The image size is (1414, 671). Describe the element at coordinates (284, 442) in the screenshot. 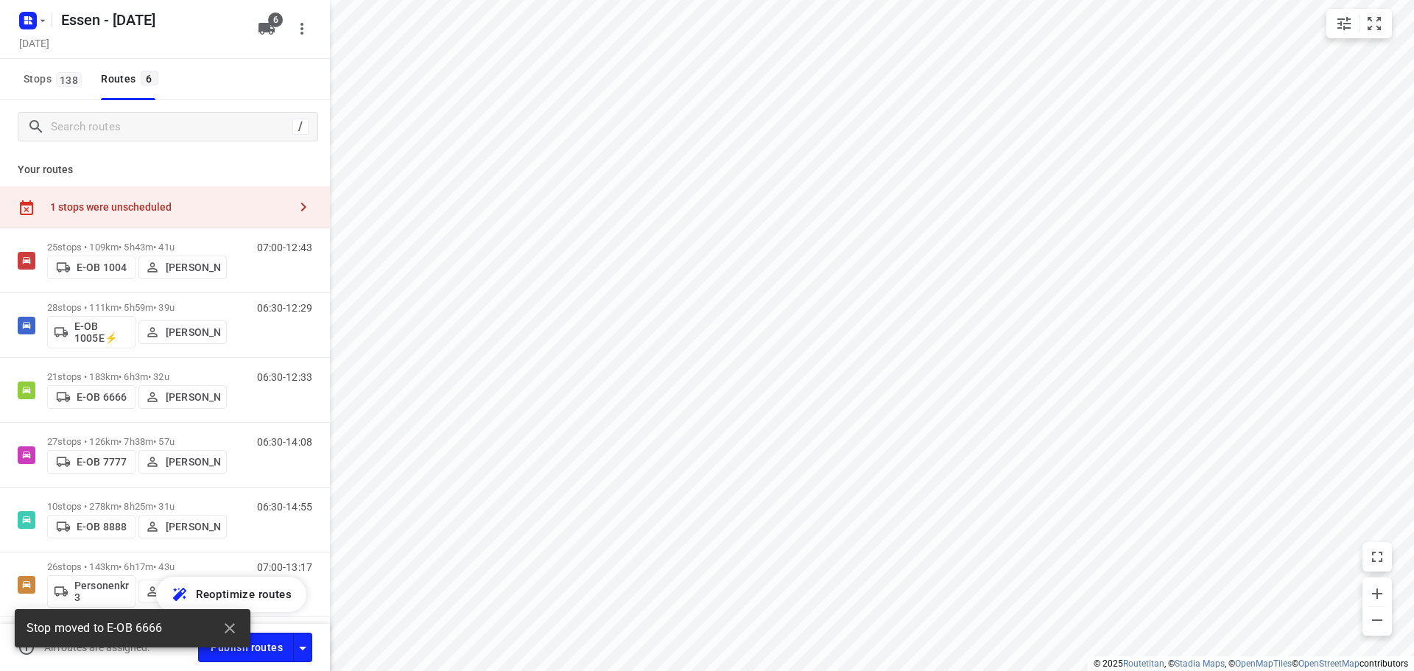

I see `p: 06:30-14:08` at that location.